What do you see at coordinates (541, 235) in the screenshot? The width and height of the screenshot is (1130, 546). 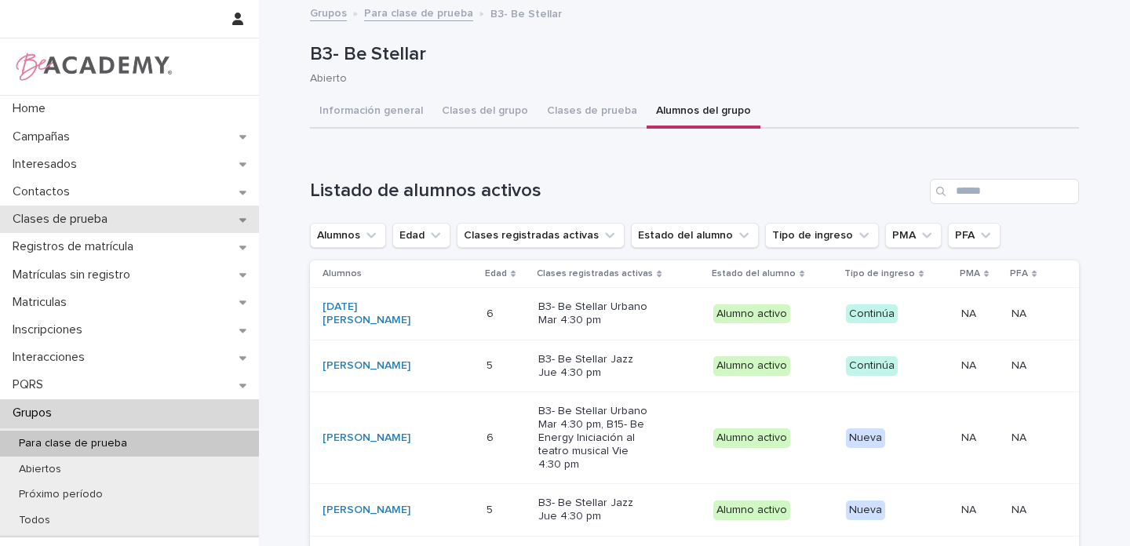 I see `button: Clases registradas activas` at bounding box center [541, 235].